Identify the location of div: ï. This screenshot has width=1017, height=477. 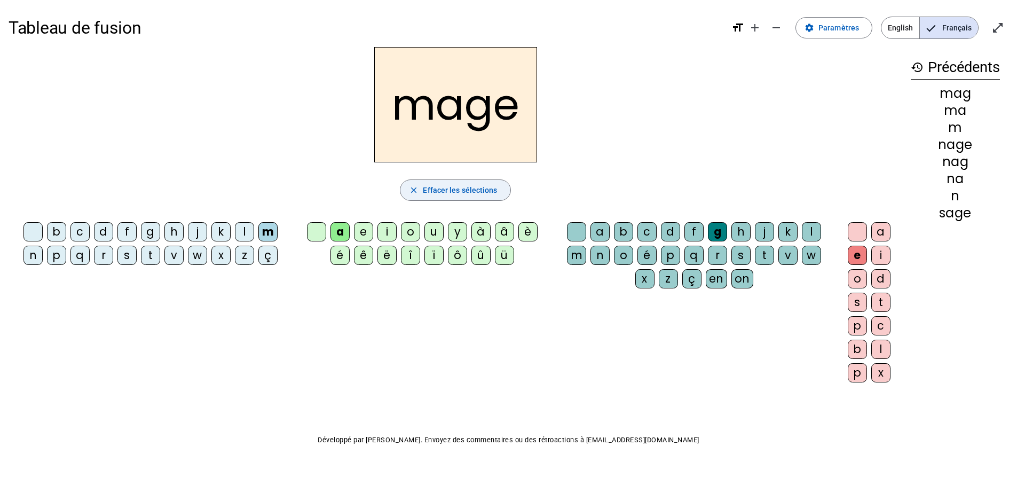
(434, 255).